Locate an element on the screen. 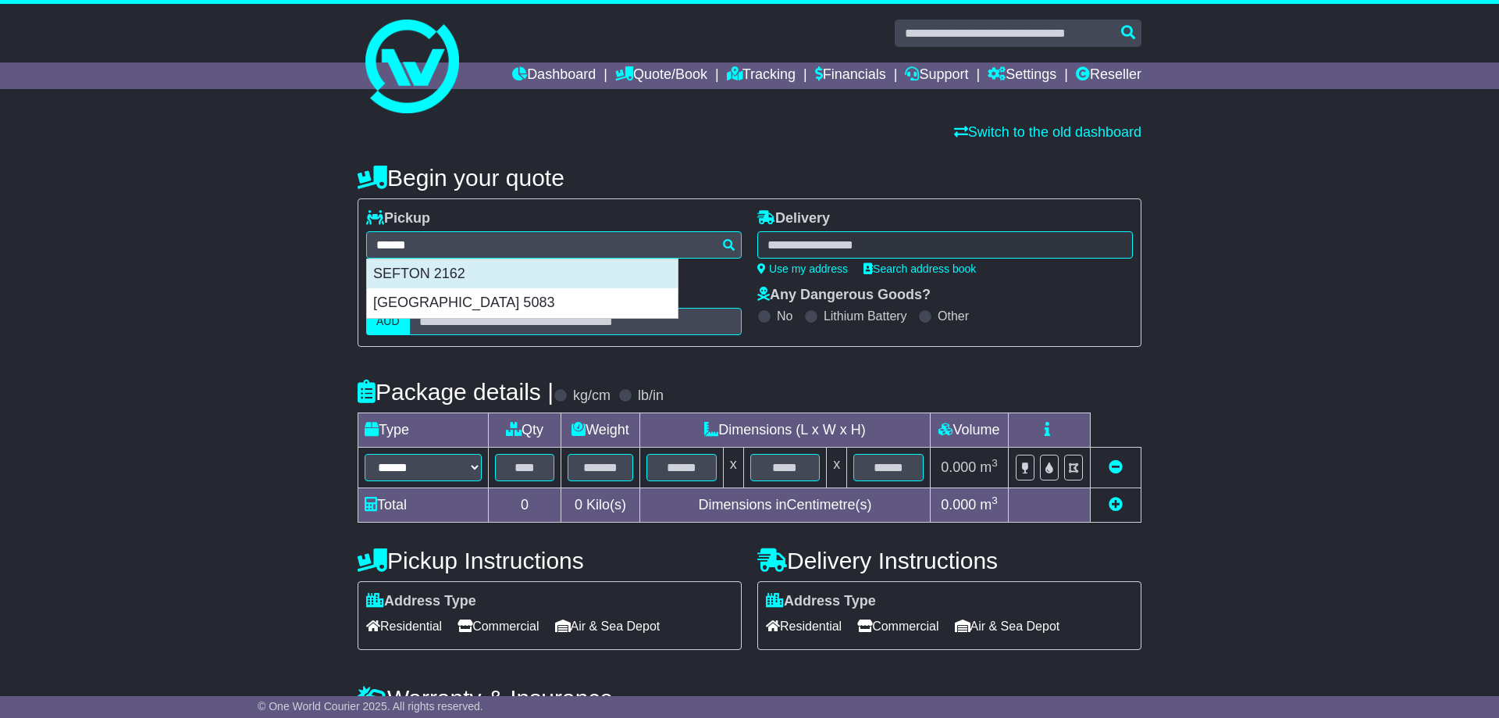 The width and height of the screenshot is (1499, 718). a: Add new item is located at coordinates (1116, 504).